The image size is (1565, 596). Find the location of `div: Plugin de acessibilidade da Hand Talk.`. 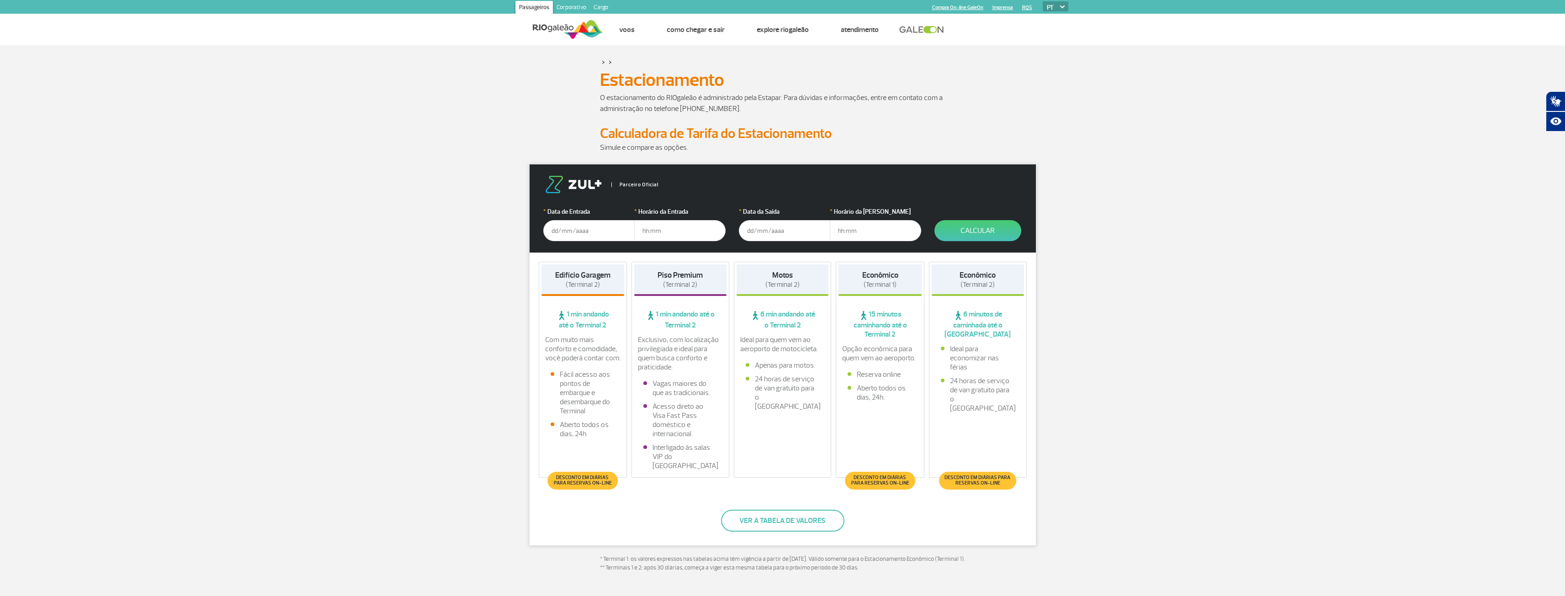

div: Plugin de acessibilidade da Hand Talk. is located at coordinates (1556, 111).